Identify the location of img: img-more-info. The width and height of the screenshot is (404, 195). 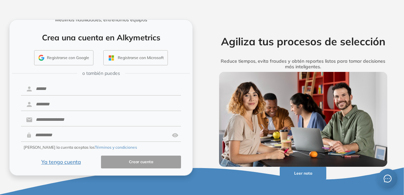
(303, 119).